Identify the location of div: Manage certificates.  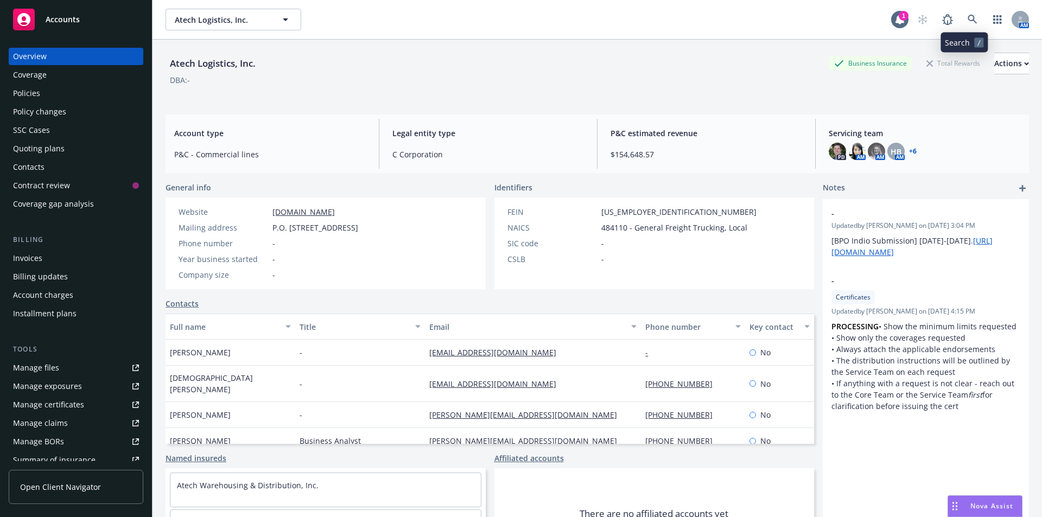
(48, 405).